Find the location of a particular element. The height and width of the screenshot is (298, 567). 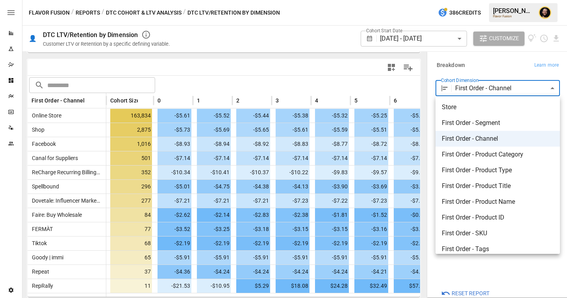

span: Store is located at coordinates (498, 107).